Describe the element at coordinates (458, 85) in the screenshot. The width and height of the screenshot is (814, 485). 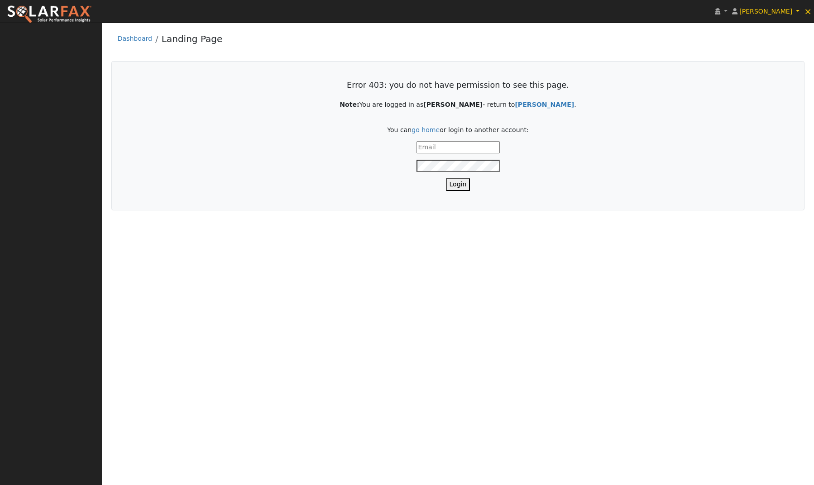
I see `h3: Error 403: you do not have permission to see this page.` at that location.